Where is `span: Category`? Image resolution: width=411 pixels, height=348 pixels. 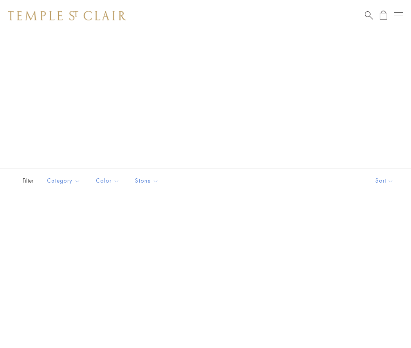
span: Category is located at coordinates (65, 180).